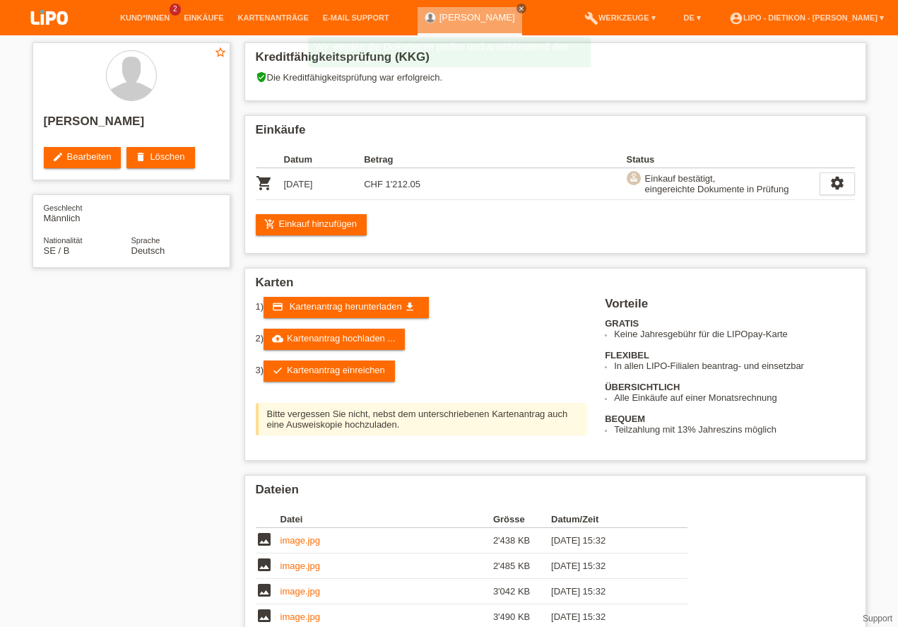 This screenshot has height=627, width=898. Describe the element at coordinates (146, 240) in the screenshot. I see `span: Sprache` at that location.